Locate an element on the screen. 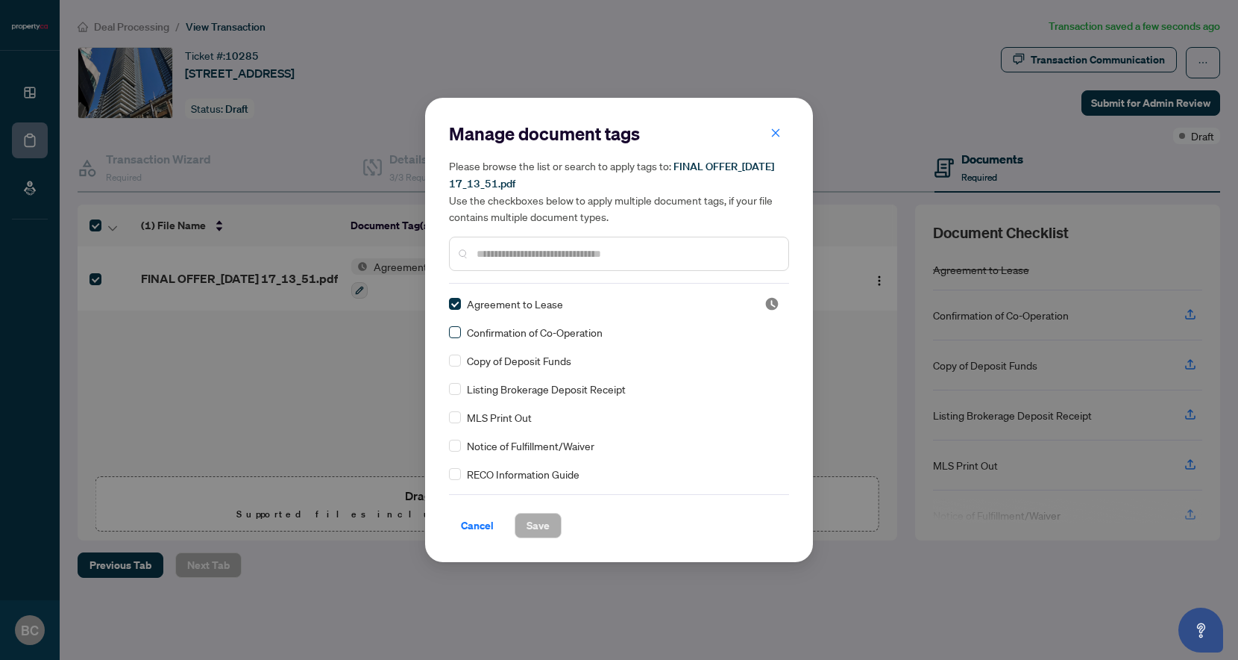  span: close is located at coordinates (776, 133).